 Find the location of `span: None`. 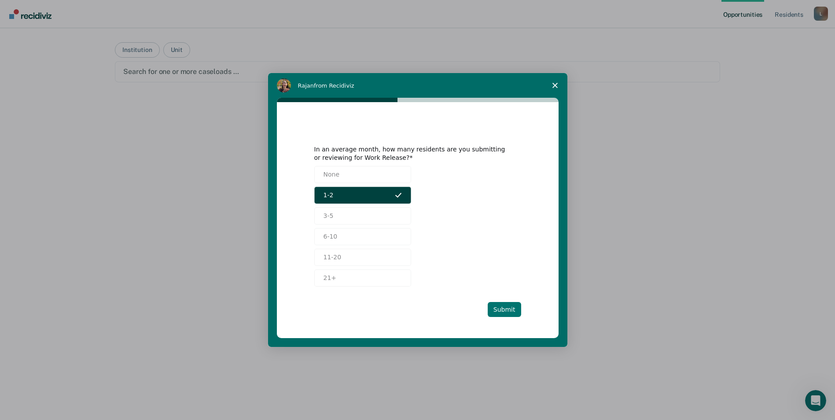

span: None is located at coordinates (331, 174).